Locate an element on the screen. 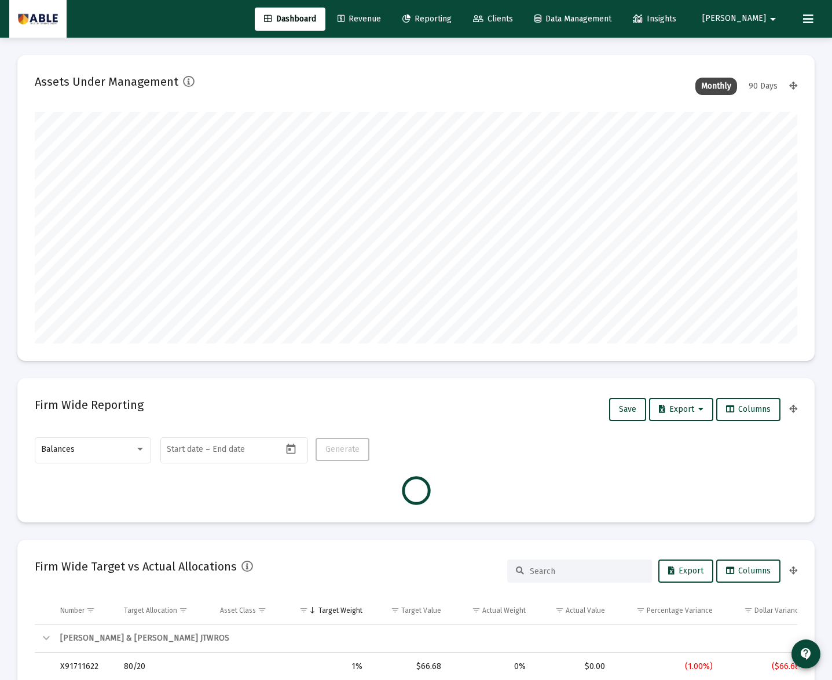 Image resolution: width=832 pixels, height=680 pixels. a: Data Management is located at coordinates (573, 19).